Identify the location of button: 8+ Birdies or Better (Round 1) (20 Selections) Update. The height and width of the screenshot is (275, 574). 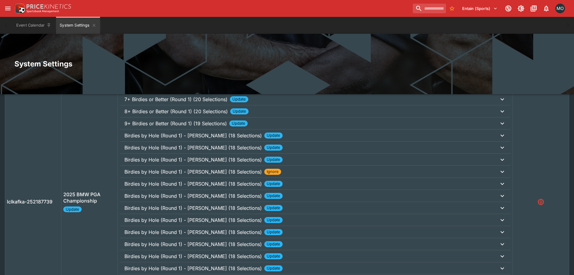
(315, 111).